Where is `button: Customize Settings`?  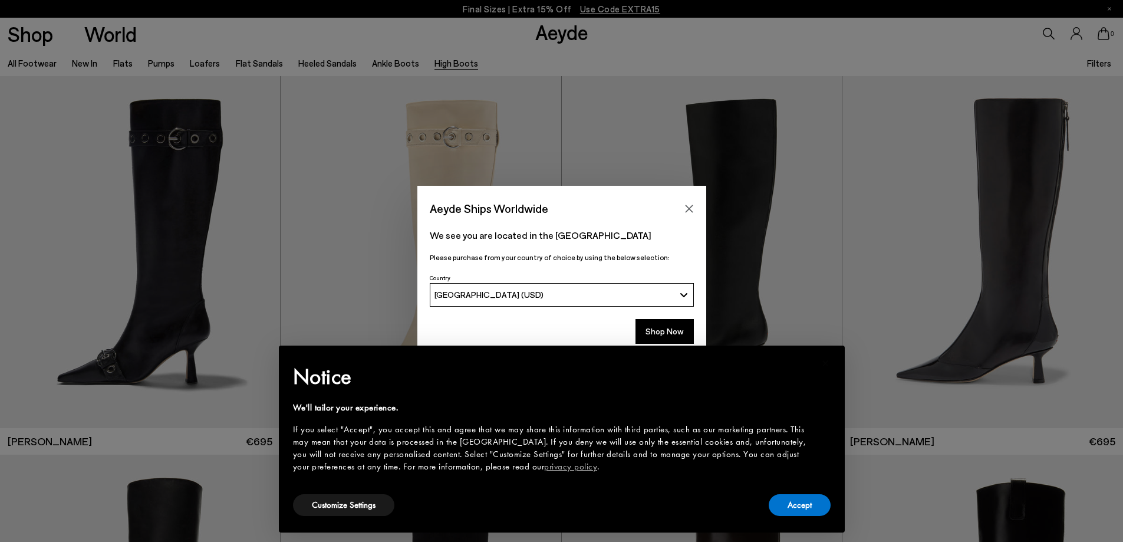 button: Customize Settings is located at coordinates (344, 505).